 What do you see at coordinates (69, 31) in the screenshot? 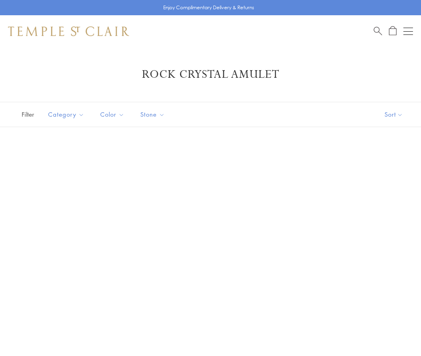
I see `img: Temple St. Clair` at bounding box center [69, 31].